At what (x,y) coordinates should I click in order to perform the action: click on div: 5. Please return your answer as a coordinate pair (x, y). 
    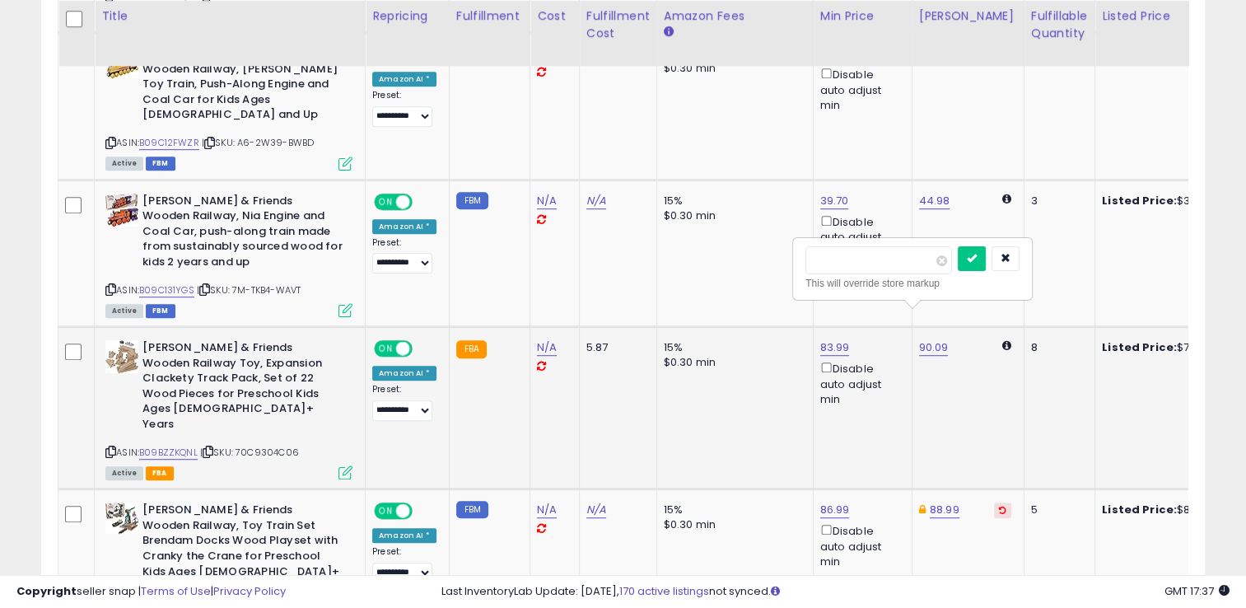
    Looking at the image, I should click on (1057, 510).